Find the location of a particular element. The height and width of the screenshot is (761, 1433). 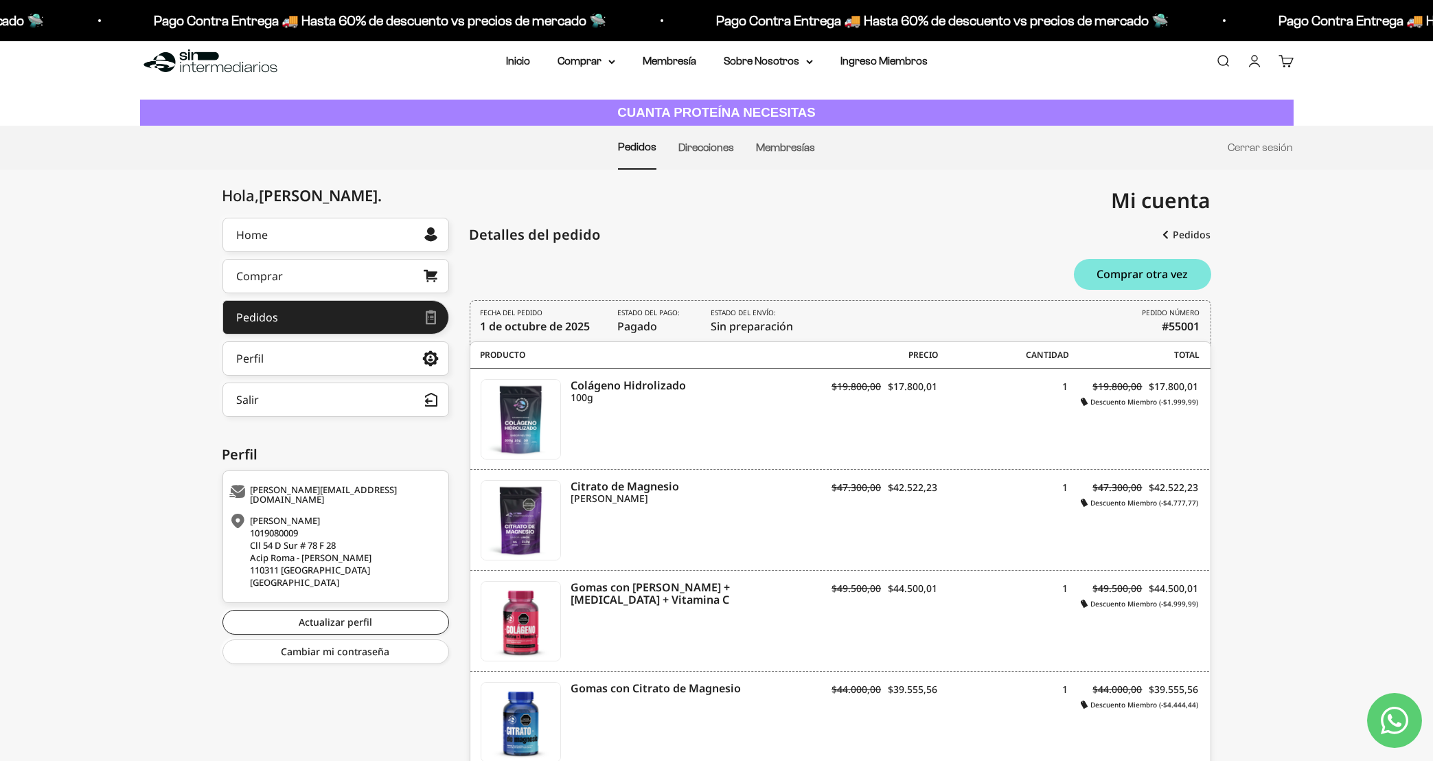

a: Direcciones is located at coordinates (706, 147).